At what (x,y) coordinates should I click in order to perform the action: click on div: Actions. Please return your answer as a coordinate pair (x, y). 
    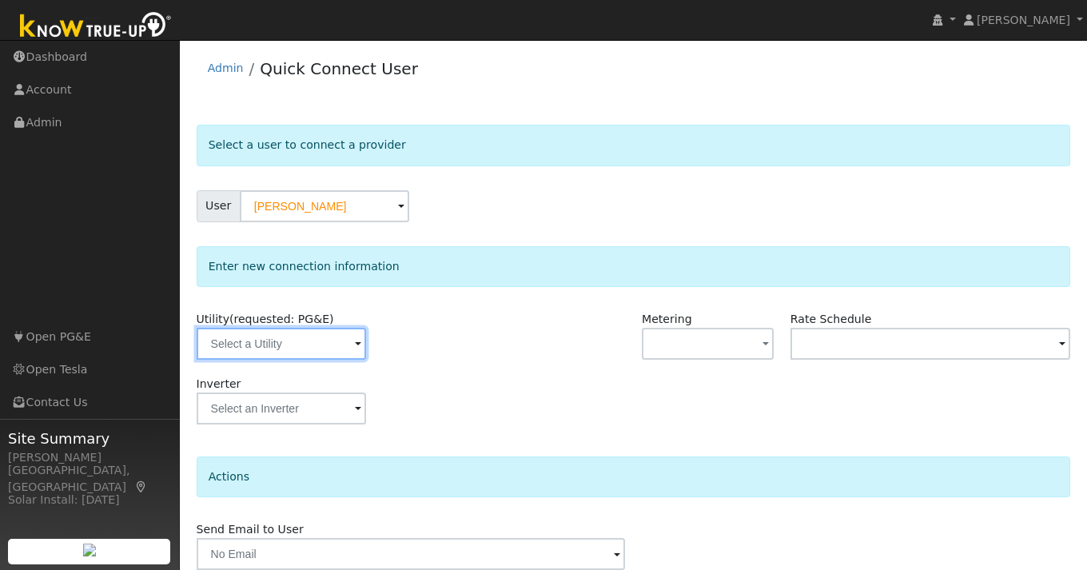
    Looking at the image, I should click on (634, 476).